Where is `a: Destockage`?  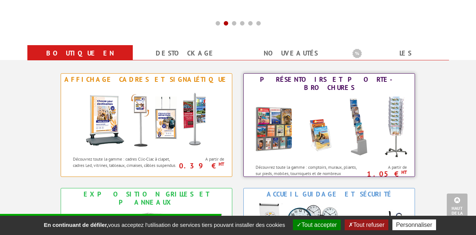 a: Destockage is located at coordinates (185, 53).